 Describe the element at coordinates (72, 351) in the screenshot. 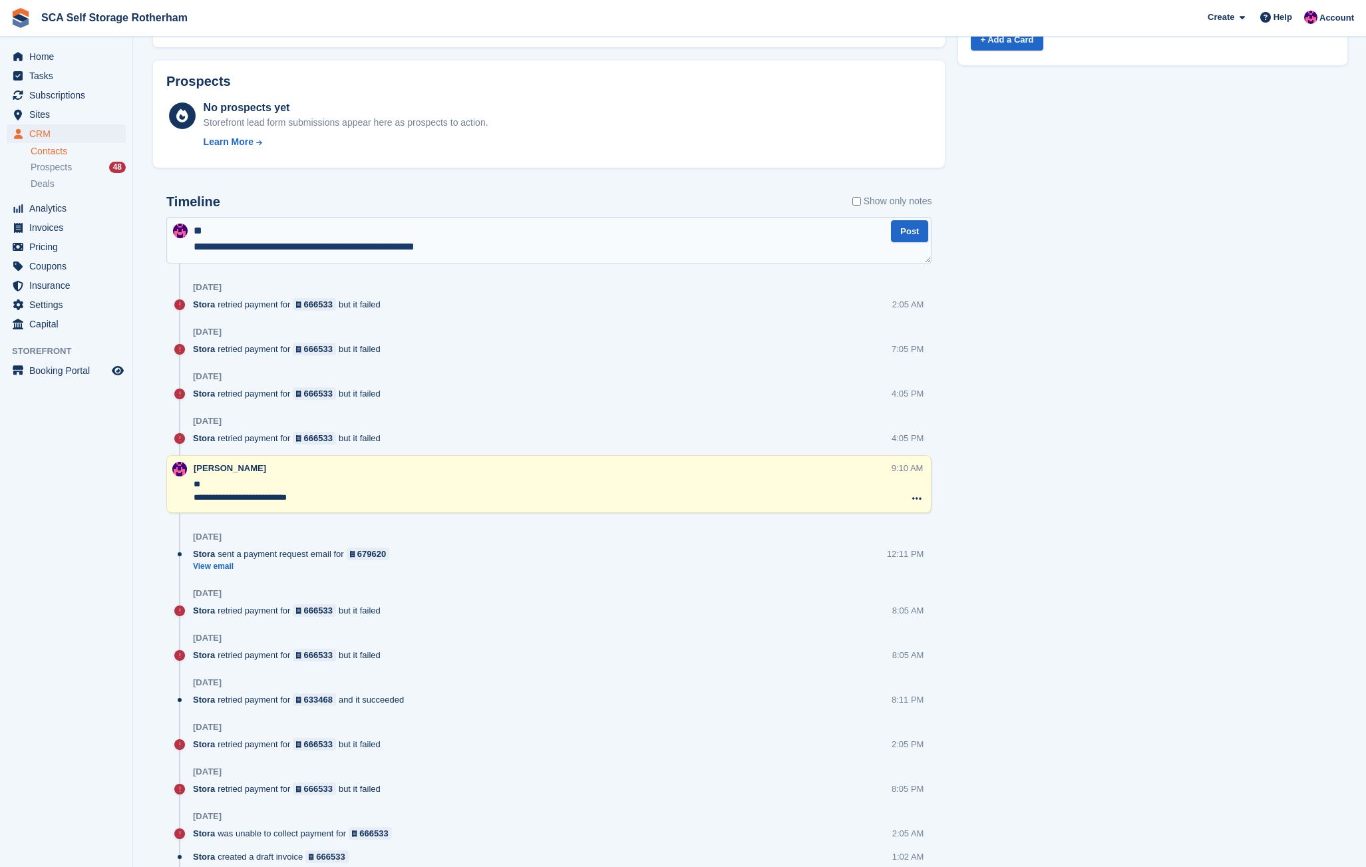

I see `span: Storefront` at that location.